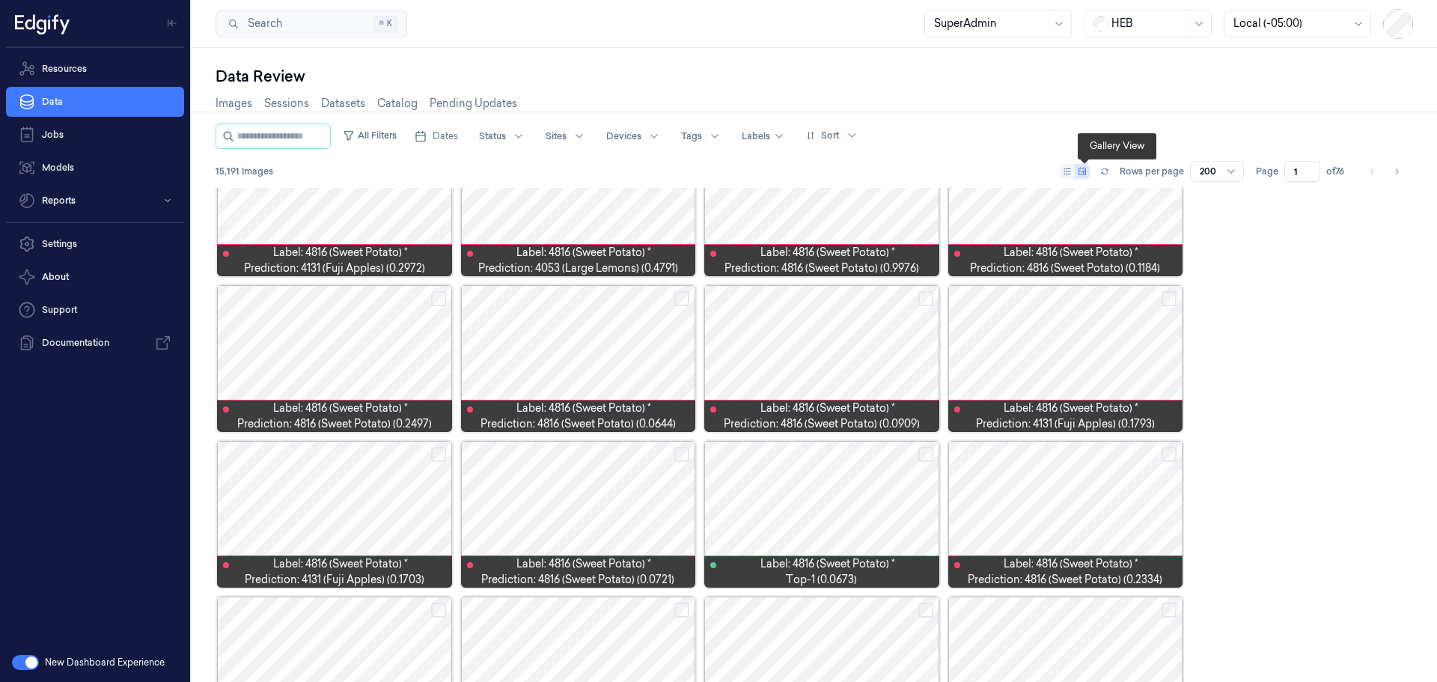  Describe the element at coordinates (95, 135) in the screenshot. I see `a: Jobs` at that location.